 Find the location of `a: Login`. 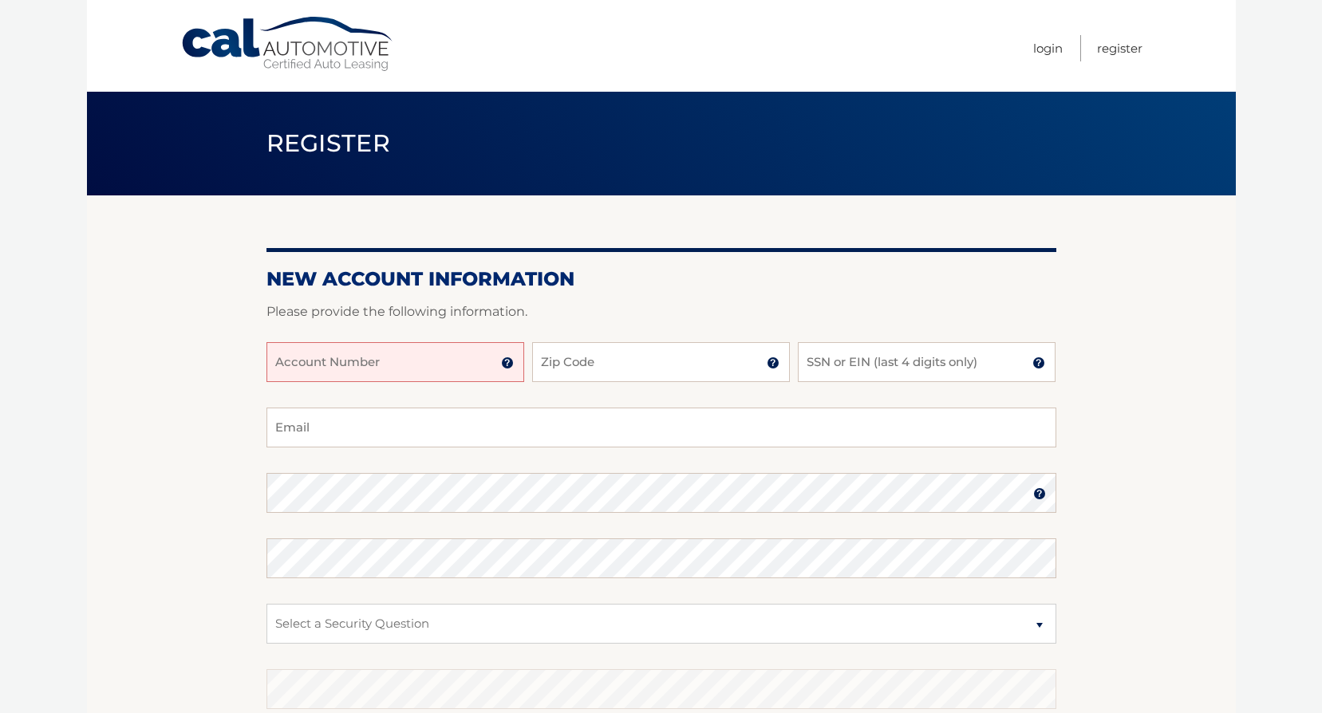

a: Login is located at coordinates (1048, 48).